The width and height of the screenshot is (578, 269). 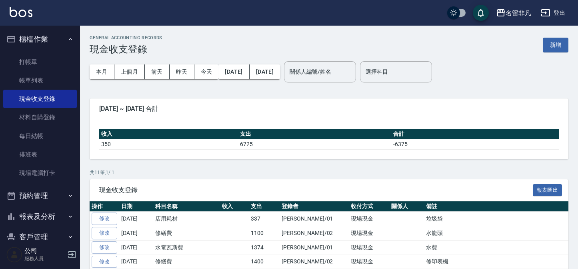 I want to click on div: 名留非凡, so click(x=518, y=13).